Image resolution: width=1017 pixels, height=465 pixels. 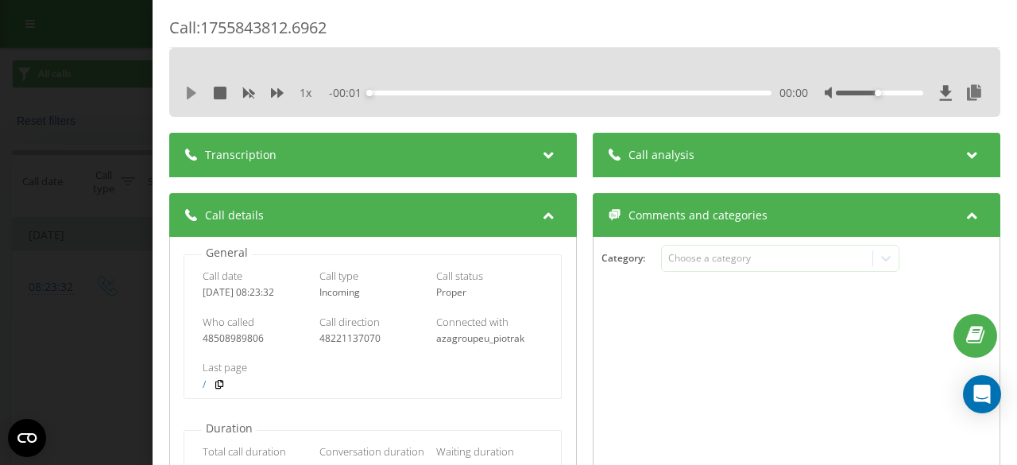 I want to click on span: 1 x, so click(x=305, y=93).